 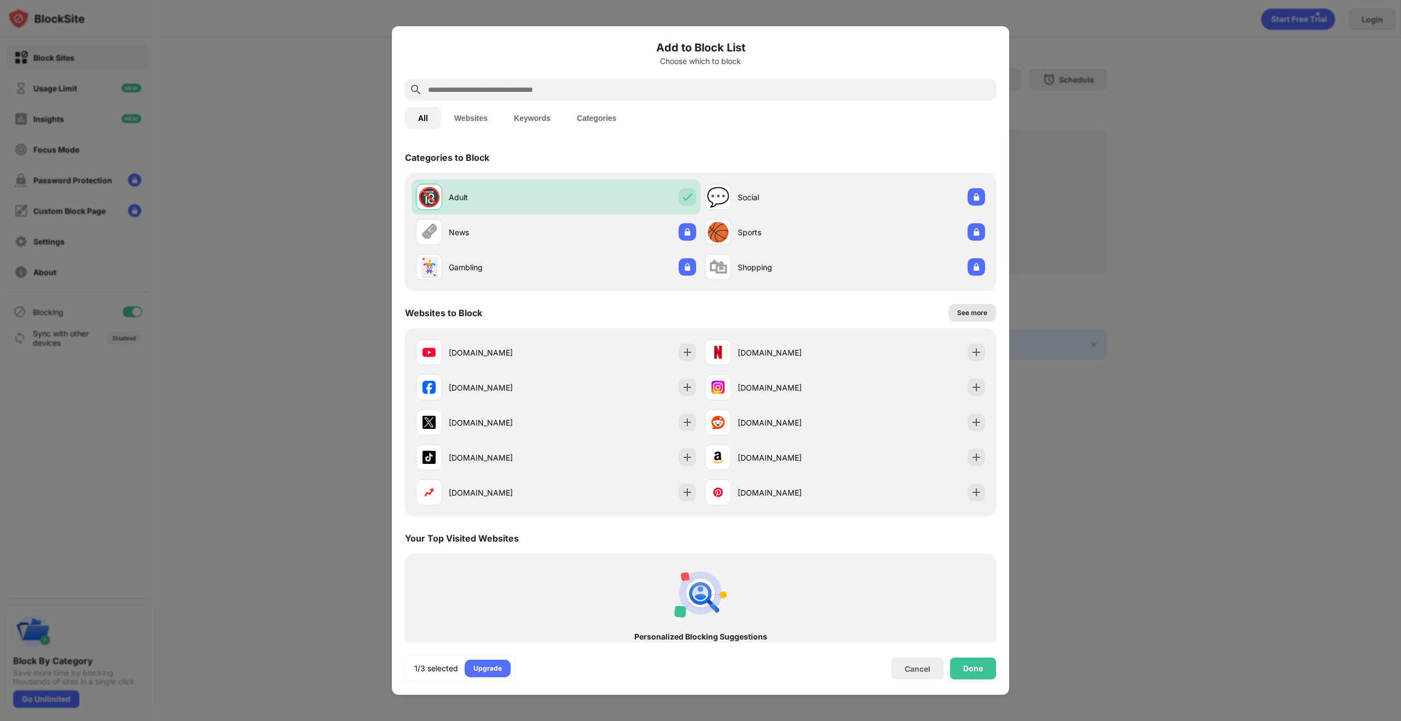 I want to click on div: News, so click(x=502, y=232).